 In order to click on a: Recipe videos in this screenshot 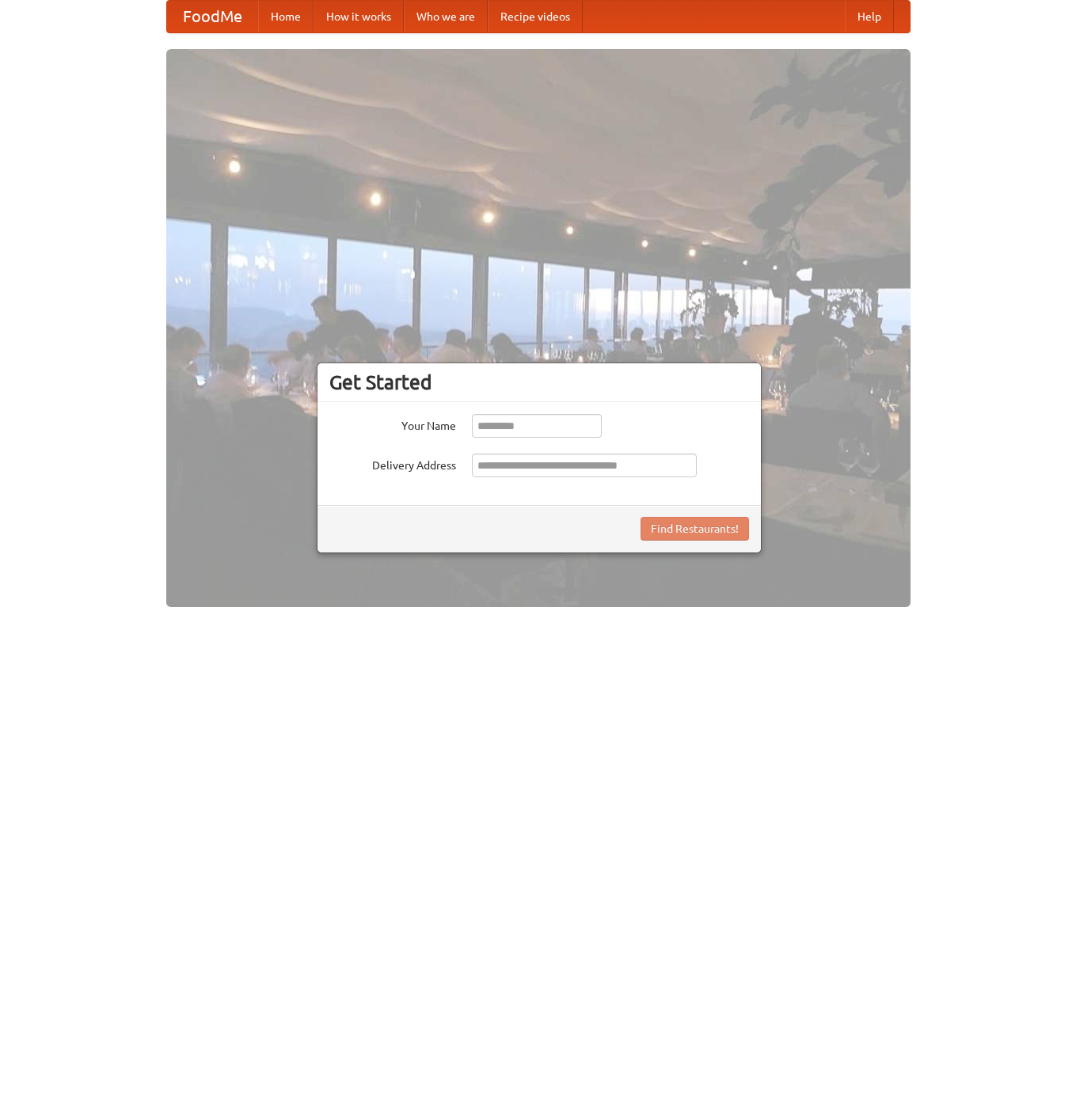, I will do `click(535, 16)`.